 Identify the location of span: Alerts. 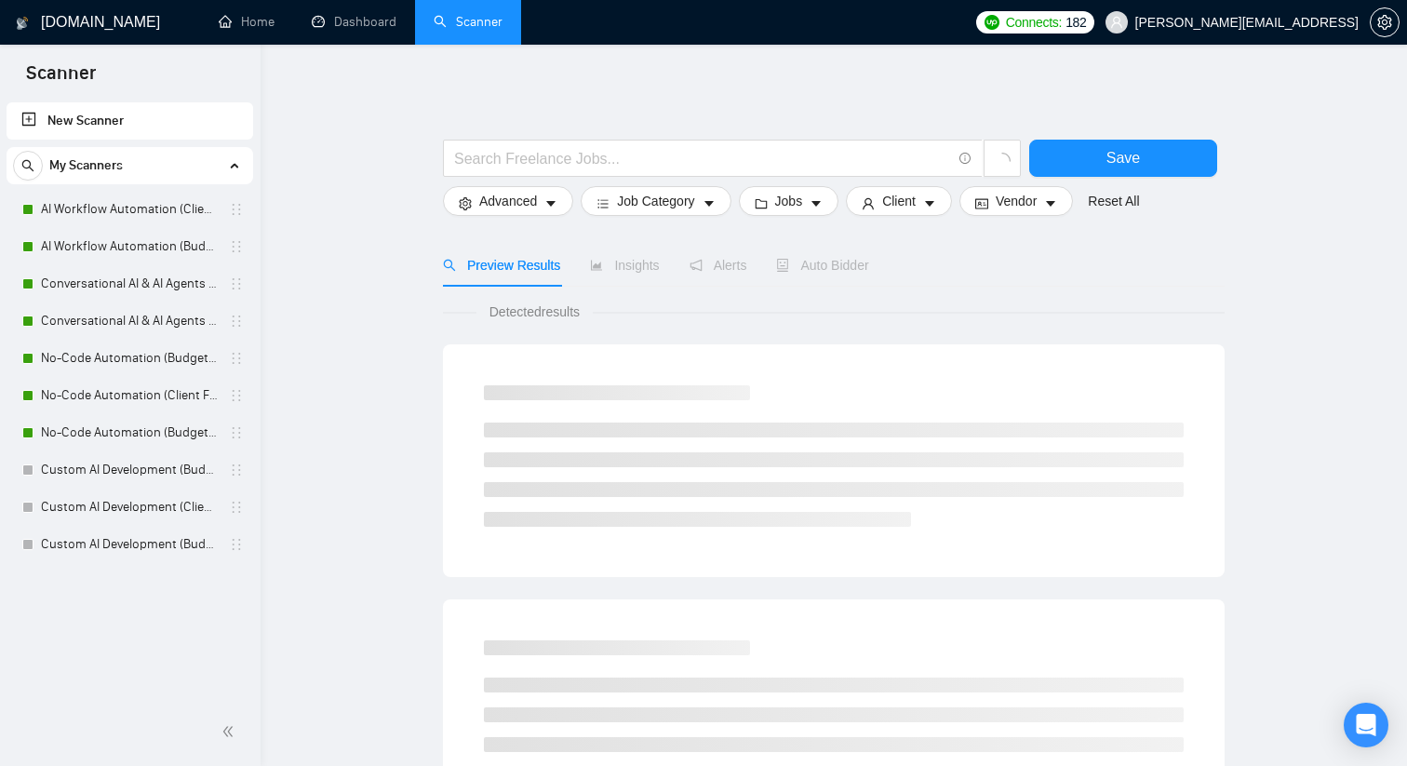
(718, 265).